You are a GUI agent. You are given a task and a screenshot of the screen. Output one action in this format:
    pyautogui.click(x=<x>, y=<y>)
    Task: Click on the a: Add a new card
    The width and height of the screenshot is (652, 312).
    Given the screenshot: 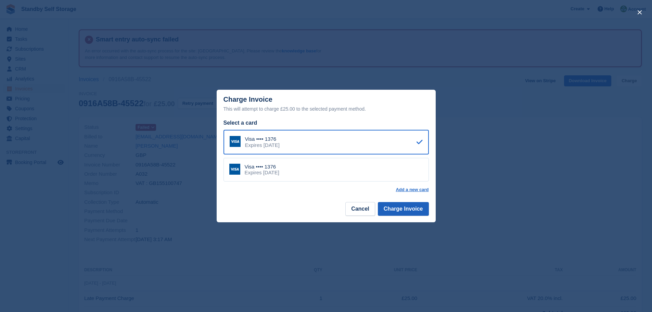 What is the action you would take?
    pyautogui.click(x=412, y=190)
    